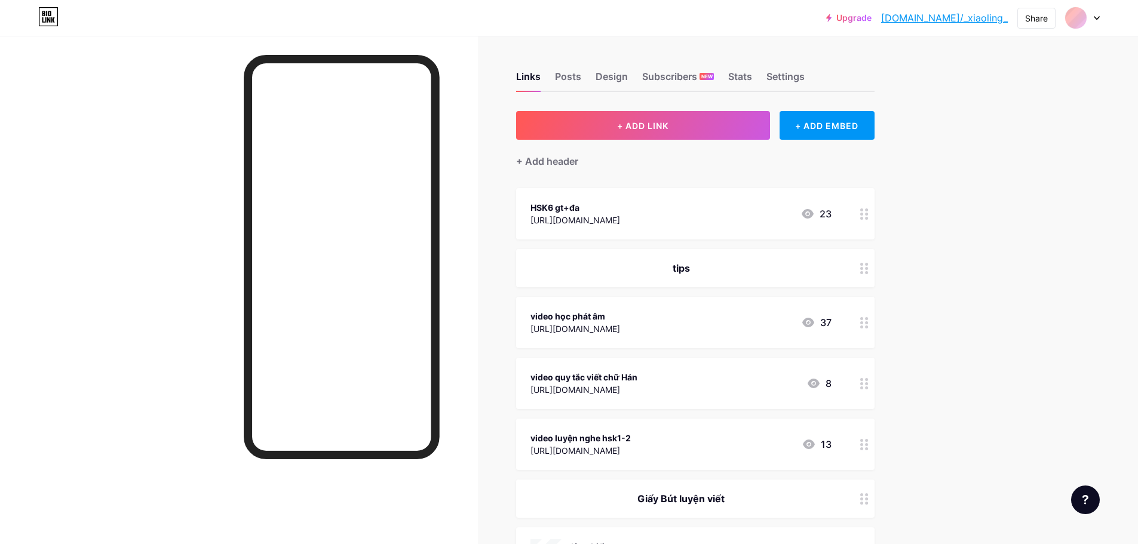  Describe the element at coordinates (707, 76) in the screenshot. I see `span: NEW` at that location.